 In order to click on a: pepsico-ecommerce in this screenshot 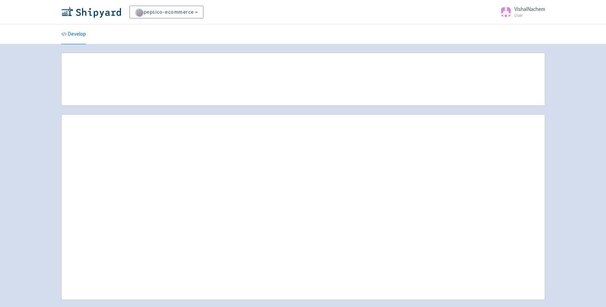, I will do `click(167, 12)`.